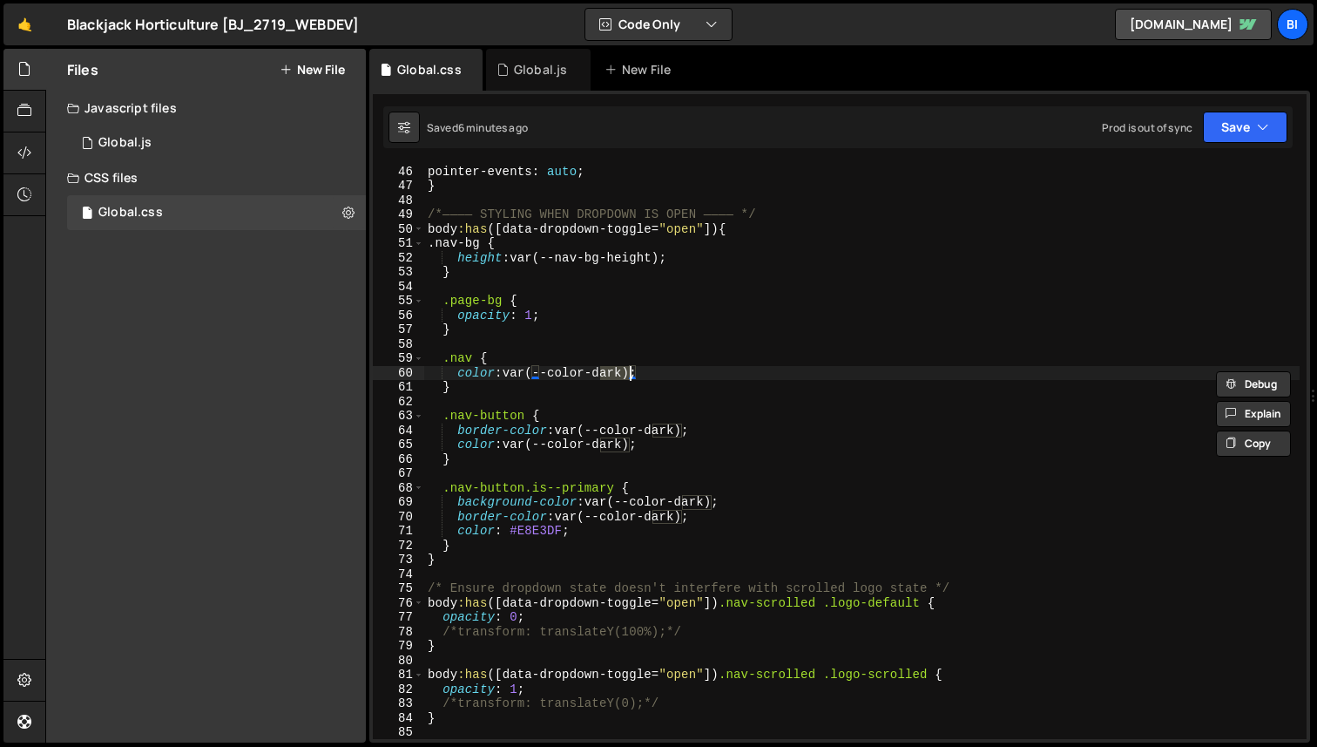  What do you see at coordinates (398, 200) in the screenshot?
I see `div: 48` at bounding box center [398, 200].